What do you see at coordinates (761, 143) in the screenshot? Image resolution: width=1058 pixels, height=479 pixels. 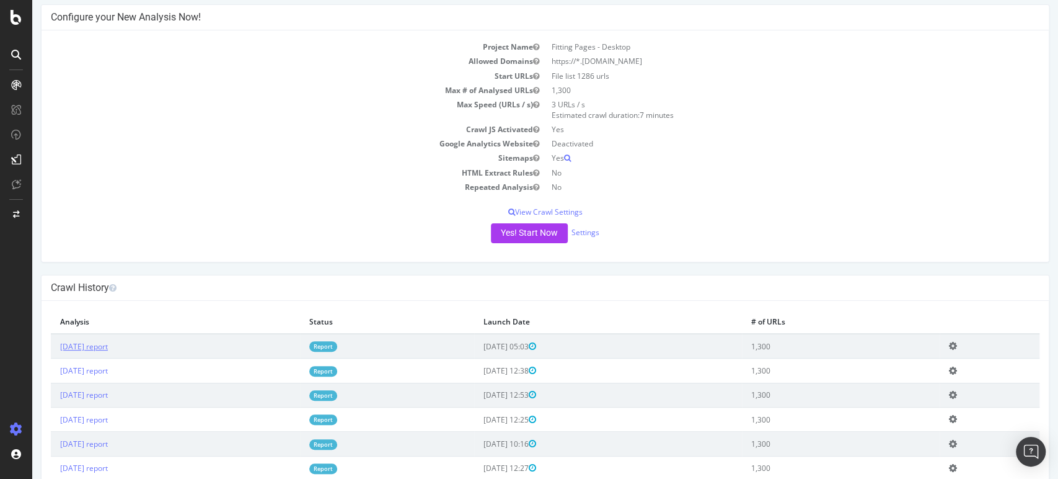 I see `td: Deactivated` at bounding box center [761, 143].